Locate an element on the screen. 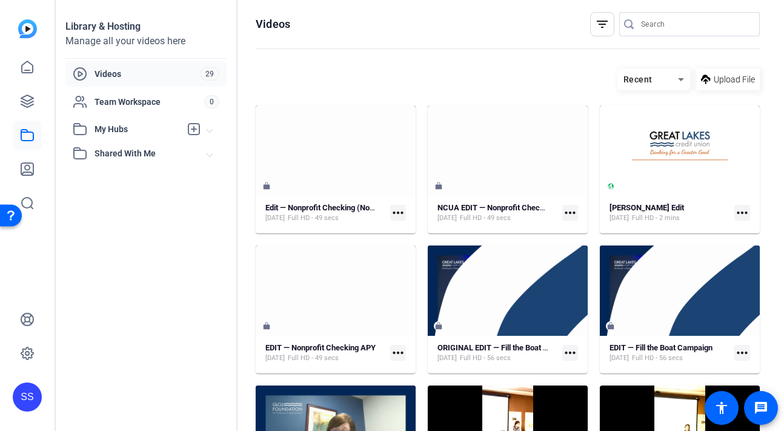  mat-icon: filter_list is located at coordinates (602, 24).